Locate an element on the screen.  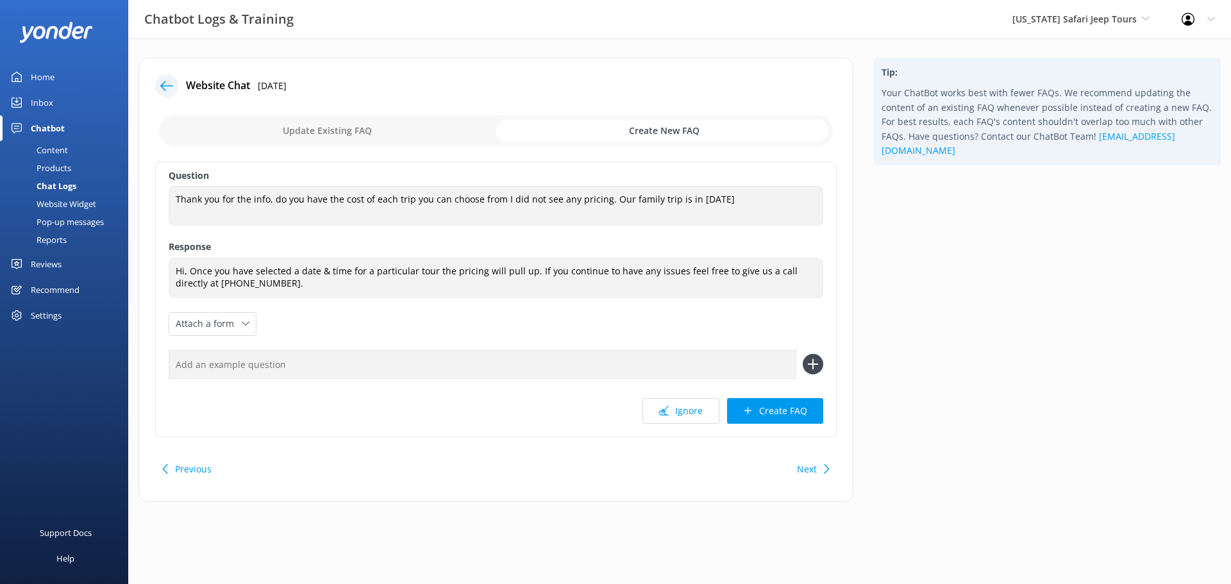
div: Support Docs is located at coordinates (65, 533).